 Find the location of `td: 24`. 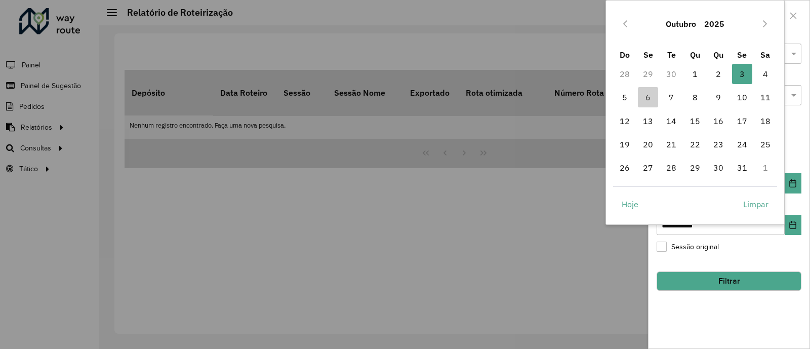

td: 24 is located at coordinates (742, 144).